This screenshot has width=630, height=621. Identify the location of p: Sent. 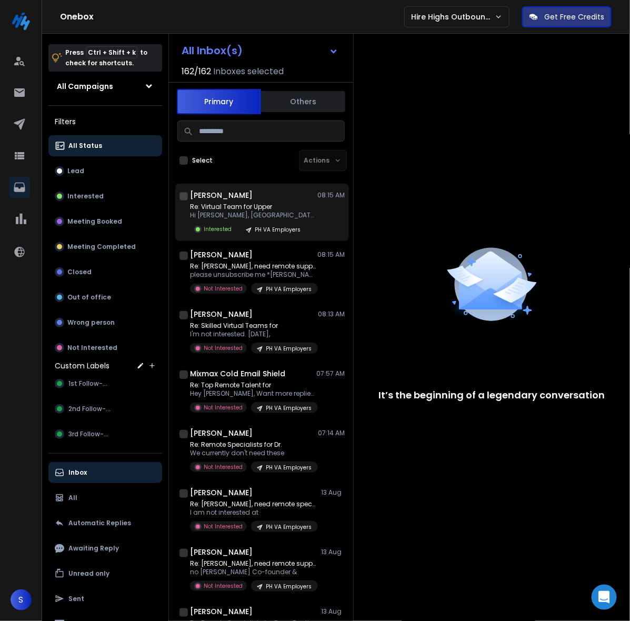
(76, 599).